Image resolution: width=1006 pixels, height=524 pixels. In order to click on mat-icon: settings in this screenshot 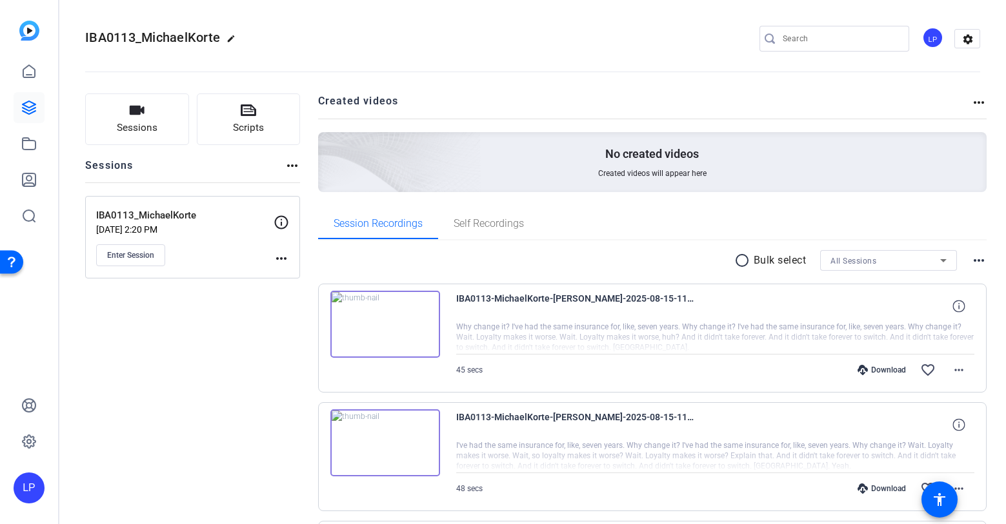, I will do `click(968, 39)`.